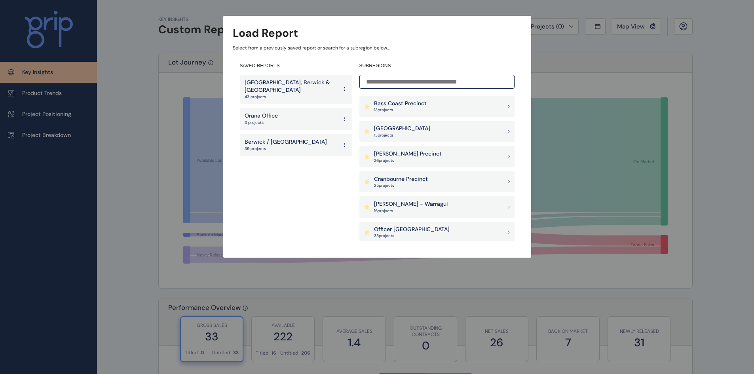 The image size is (754, 374). What do you see at coordinates (401, 179) in the screenshot?
I see `p: Cranbourne Precinct` at bounding box center [401, 179].